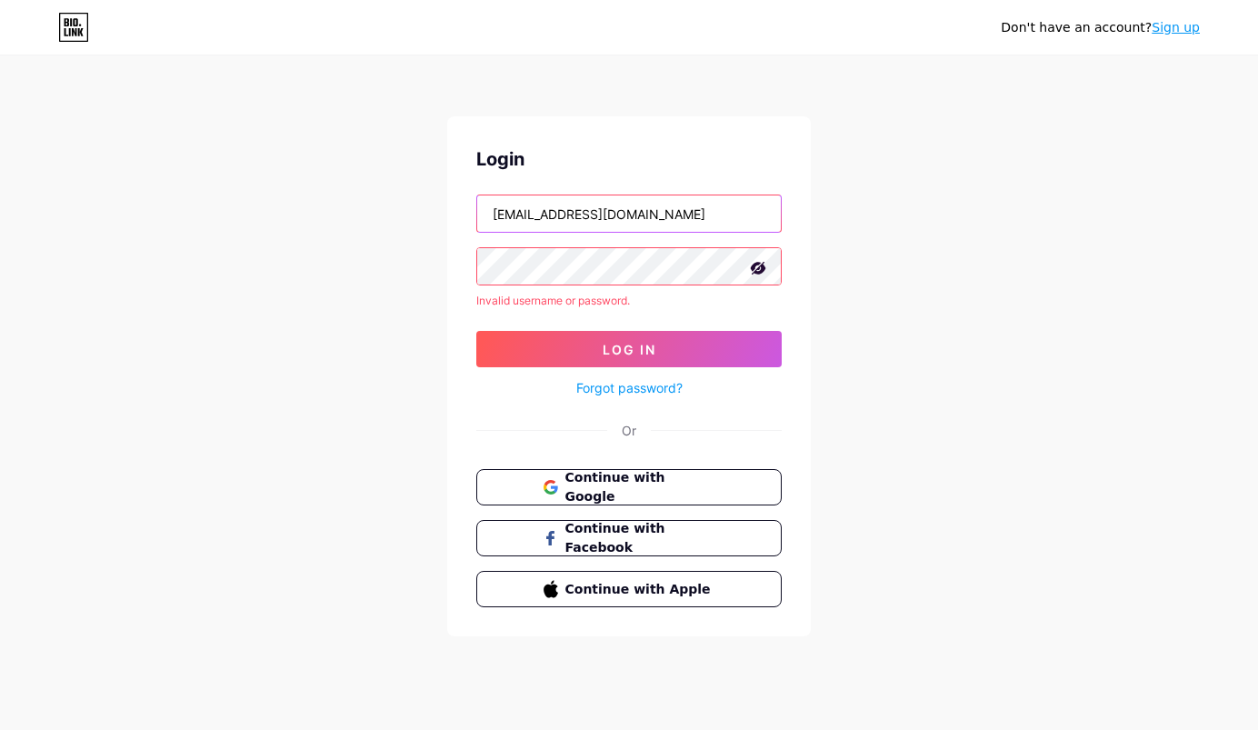  I want to click on span: Log In, so click(629, 349).